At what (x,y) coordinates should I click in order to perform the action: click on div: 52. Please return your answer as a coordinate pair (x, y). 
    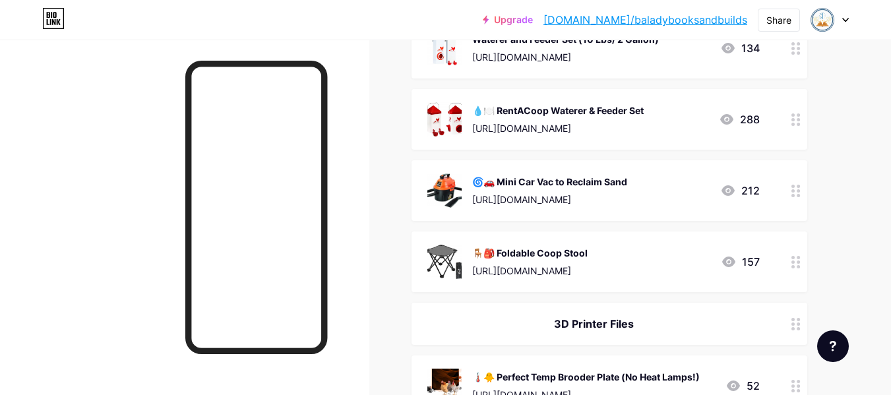
    Looking at the image, I should click on (743, 386).